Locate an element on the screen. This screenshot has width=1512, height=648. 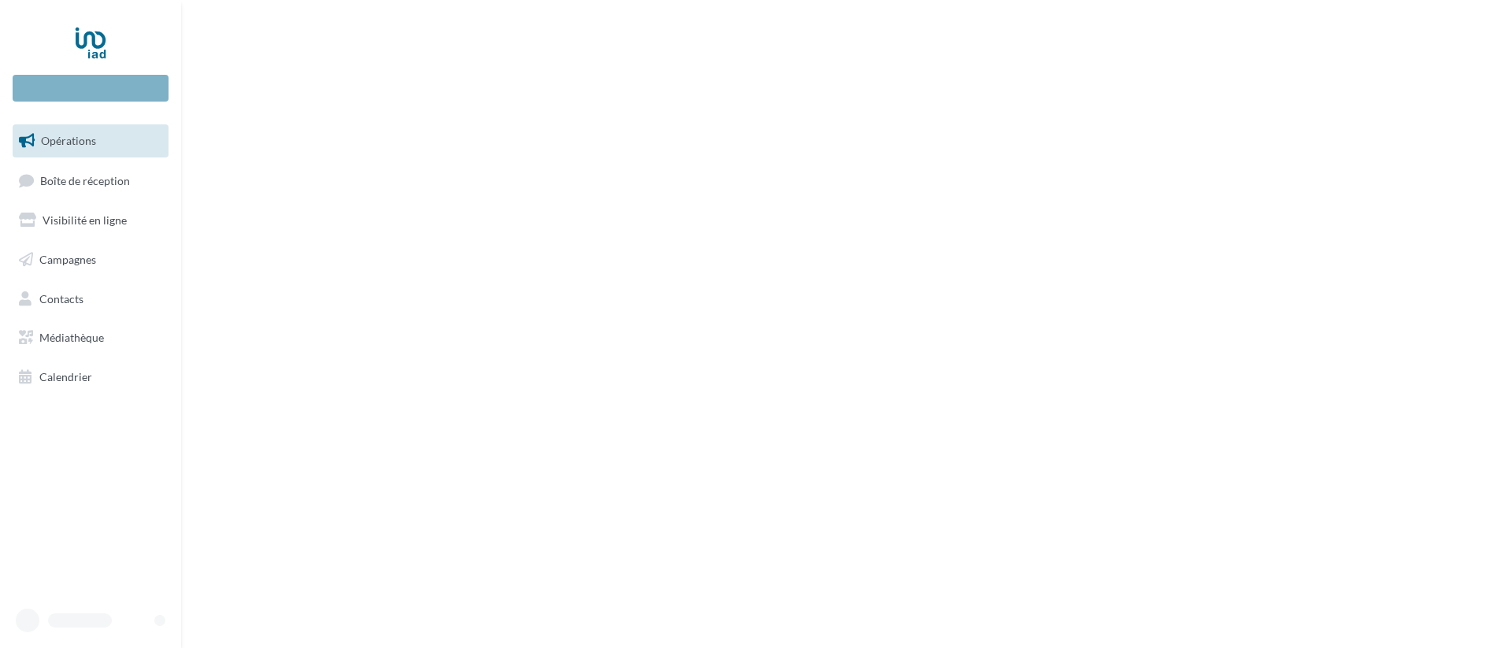
a: Boîte de réception is located at coordinates (91, 180).